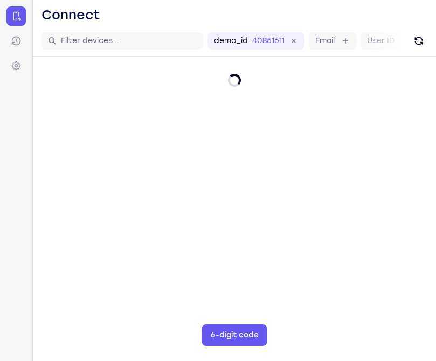 The height and width of the screenshot is (361, 436). I want to click on input: Filter devices..., so click(129, 41).